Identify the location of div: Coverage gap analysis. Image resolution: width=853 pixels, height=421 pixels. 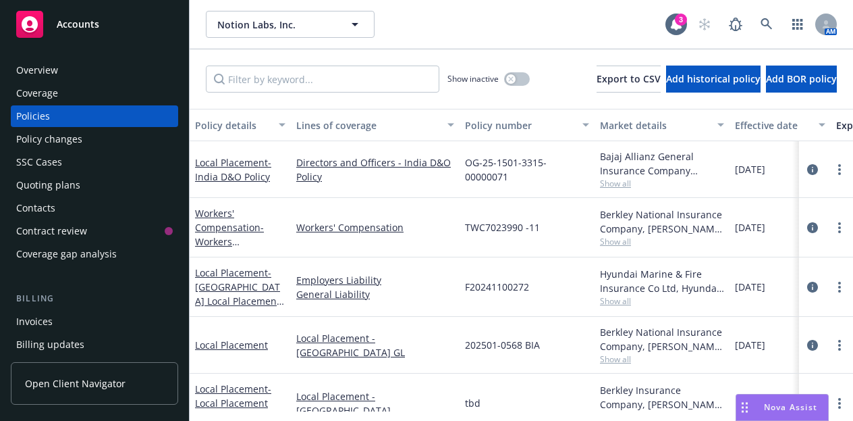
(66, 254).